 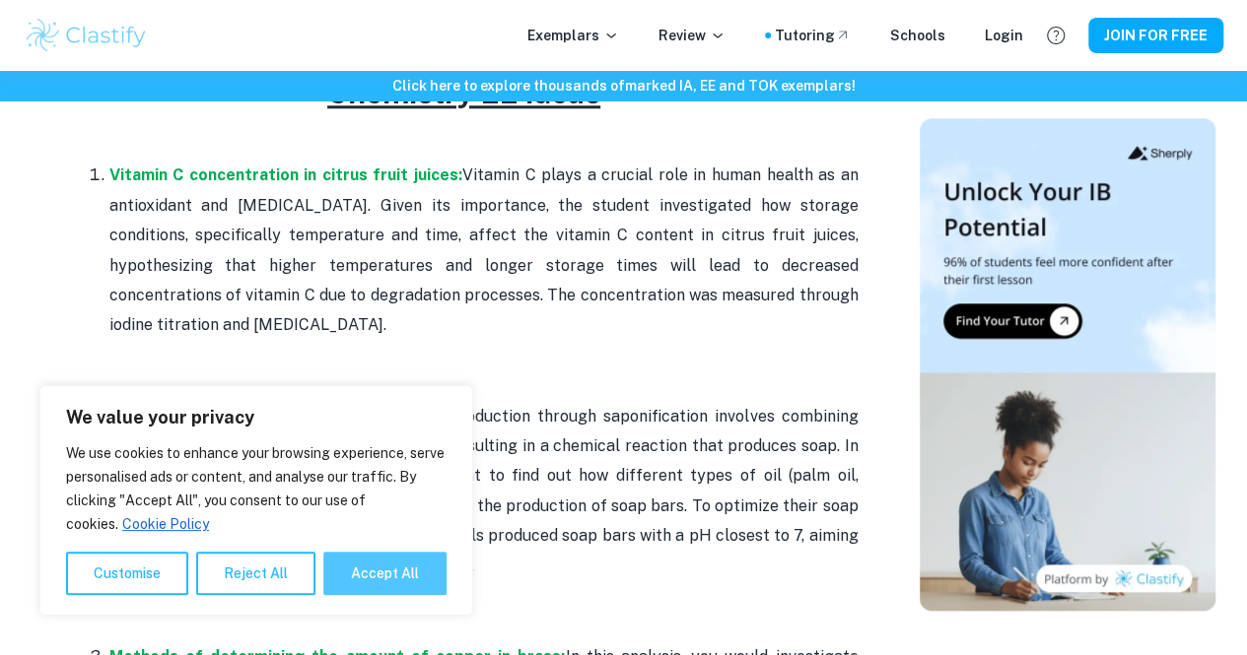 What do you see at coordinates (256, 489) in the screenshot?
I see `p: We use cookies to enhance your browsing experience, serve personalised ads or content, and analys...` at bounding box center [256, 489].